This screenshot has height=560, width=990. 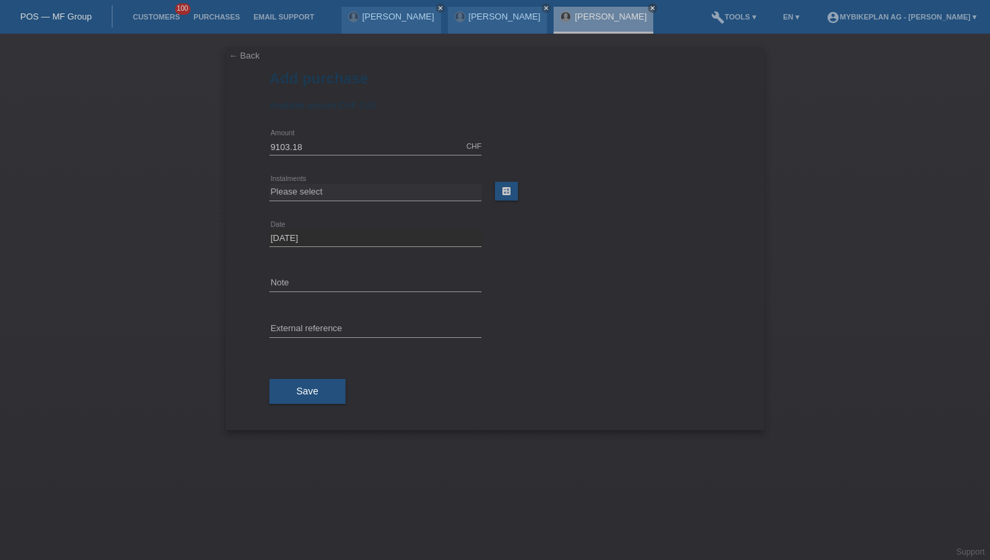 I want to click on a: Purchases, so click(x=216, y=17).